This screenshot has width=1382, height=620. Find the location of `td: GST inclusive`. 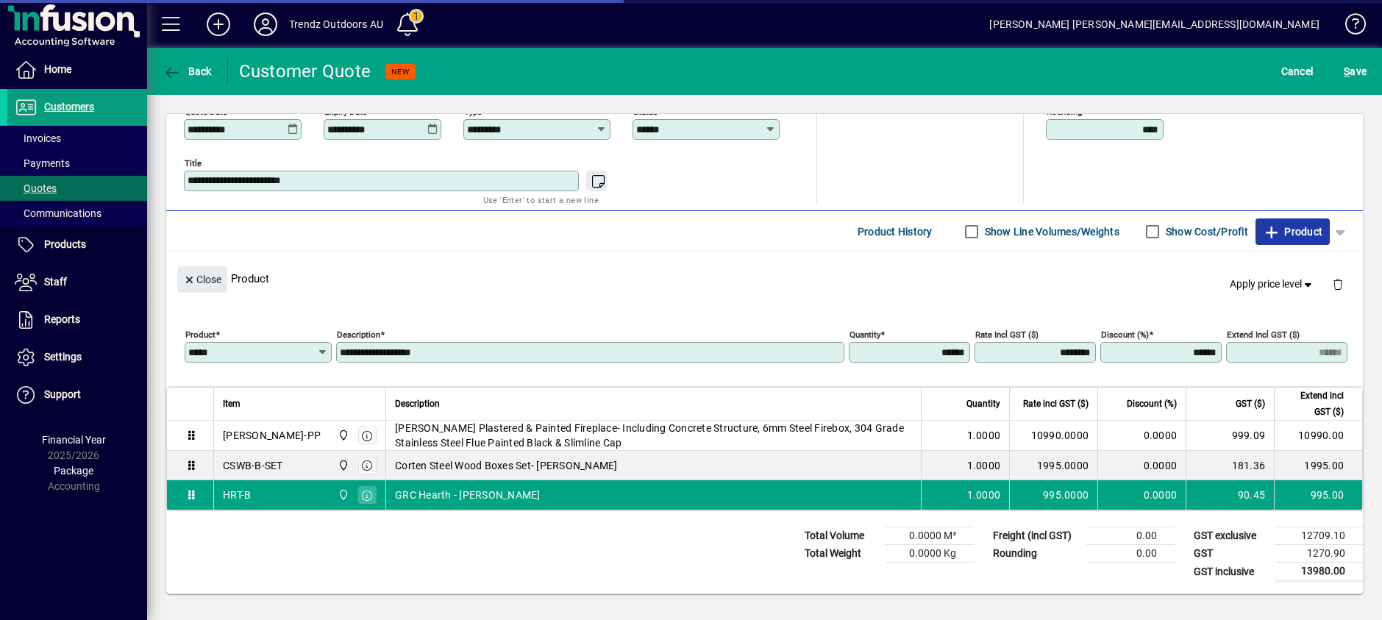

td: GST inclusive is located at coordinates (1230, 571).